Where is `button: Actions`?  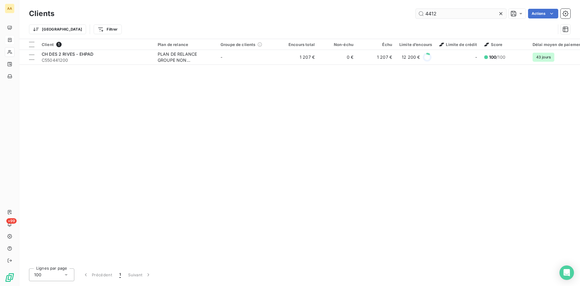 button: Actions is located at coordinates (544, 14).